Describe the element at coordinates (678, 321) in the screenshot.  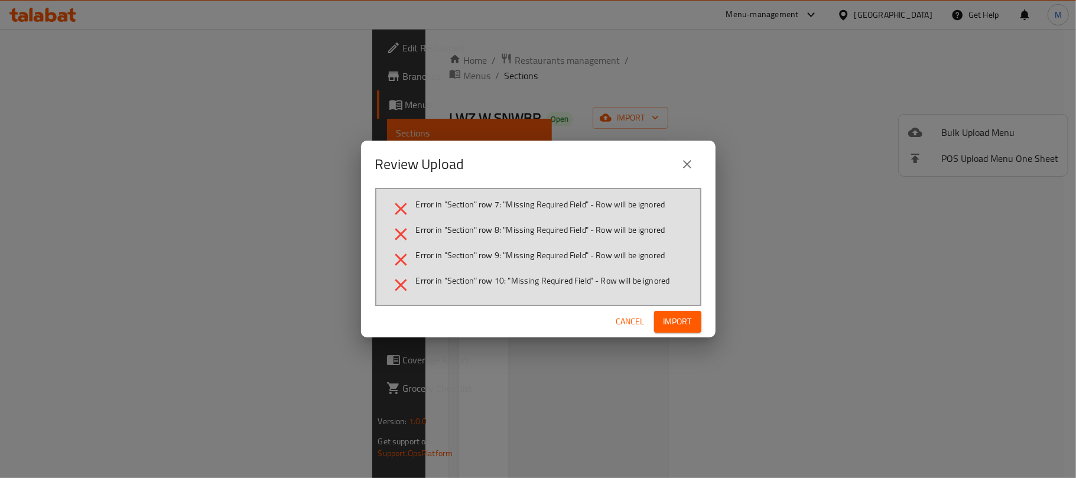
I see `span: Import` at that location.